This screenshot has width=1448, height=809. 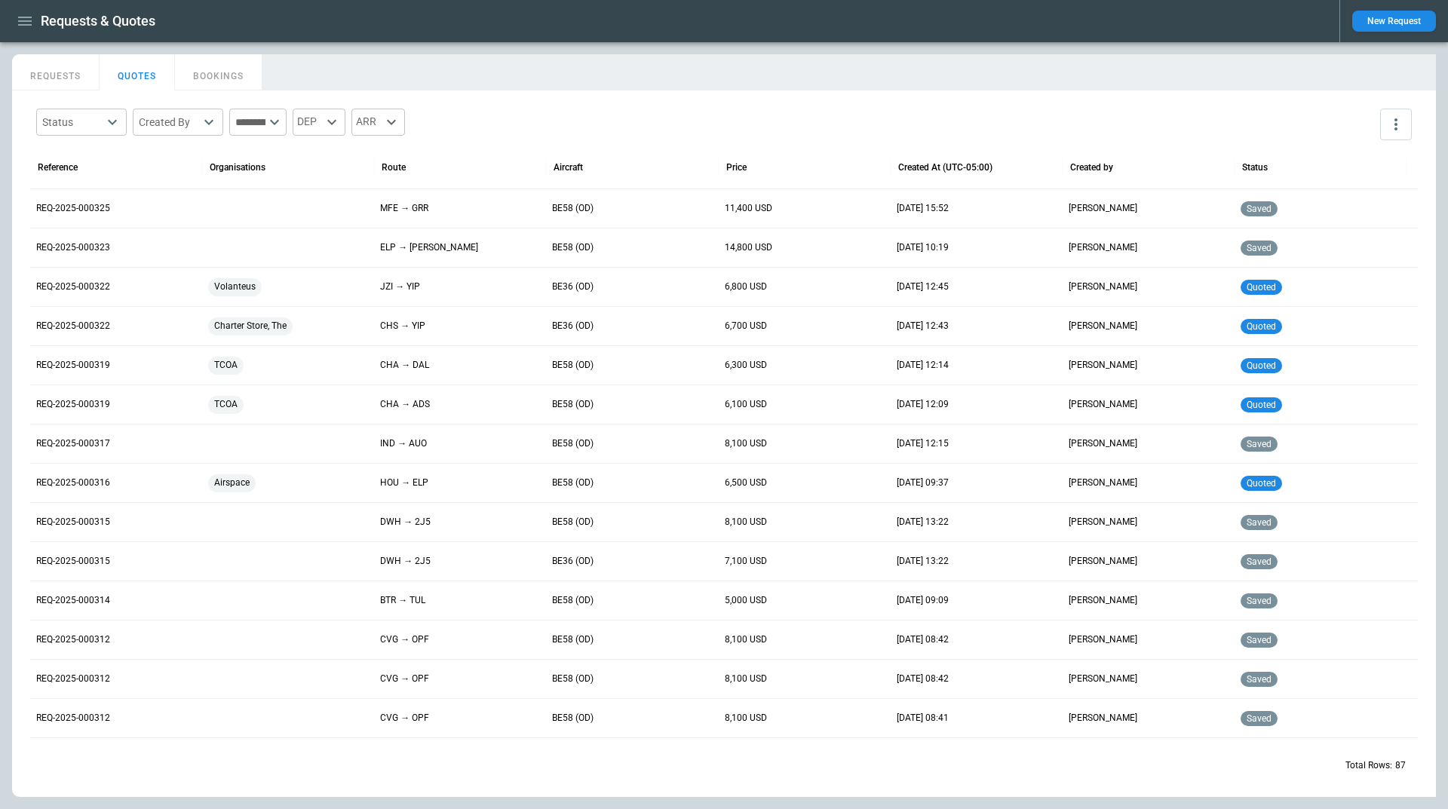 What do you see at coordinates (977, 208) in the screenshot?
I see `p: 10/09/2025 15:52` at bounding box center [977, 208].